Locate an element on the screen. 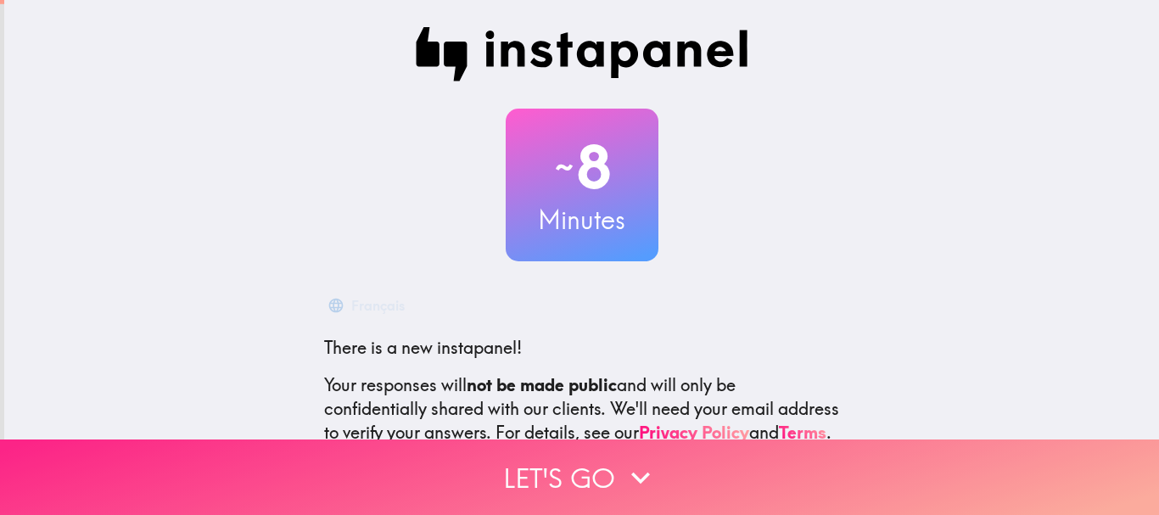 This screenshot has height=515, width=1159. h3: Minutes is located at coordinates (582, 220).